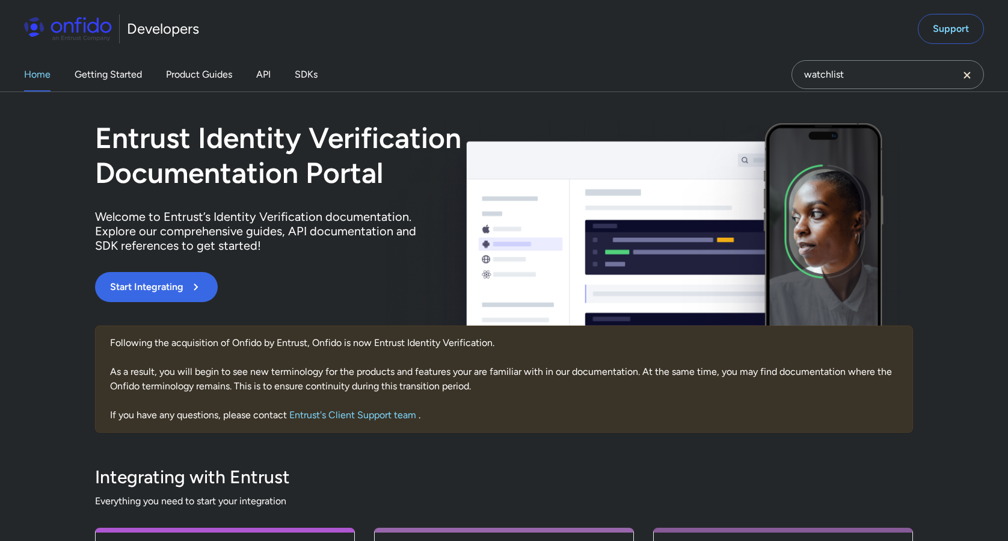 Image resolution: width=1008 pixels, height=541 pixels. Describe the element at coordinates (504, 501) in the screenshot. I see `span: Everything you need to start your integration` at that location.